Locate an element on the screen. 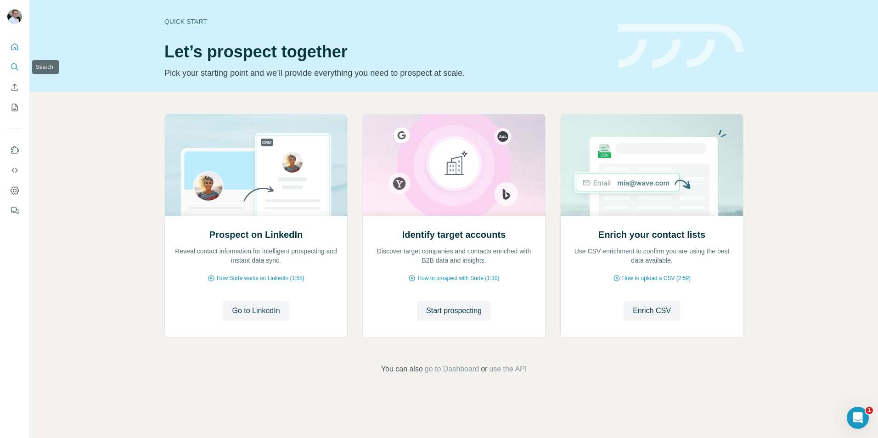 This screenshot has height=438, width=878. button: Use Surfe on LinkedIn is located at coordinates (15, 150).